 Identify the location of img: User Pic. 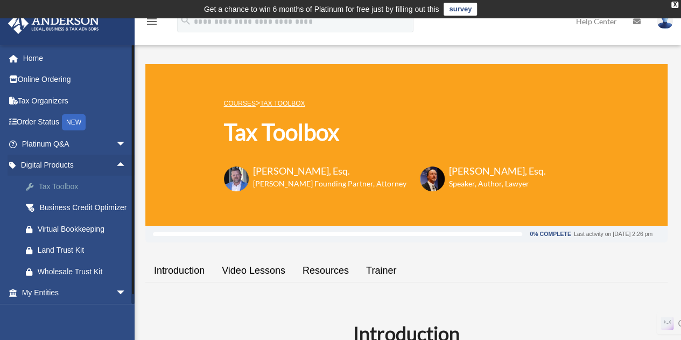
(665, 21).